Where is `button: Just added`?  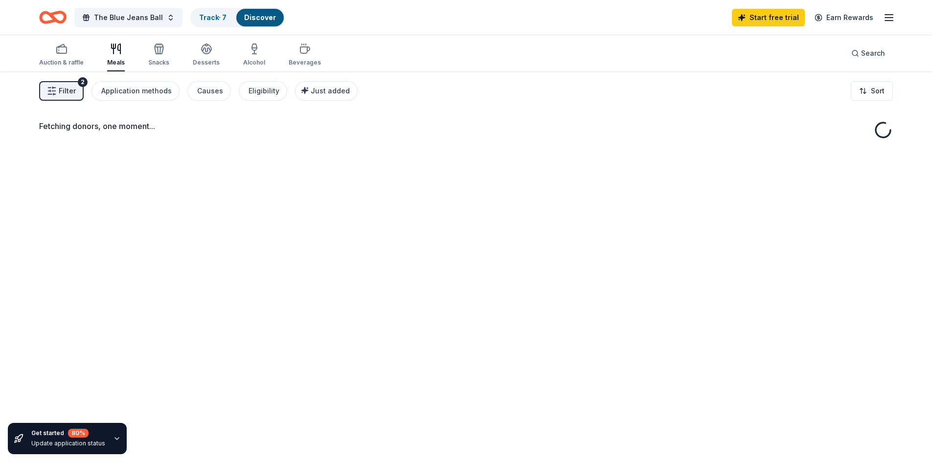 button: Just added is located at coordinates (326, 91).